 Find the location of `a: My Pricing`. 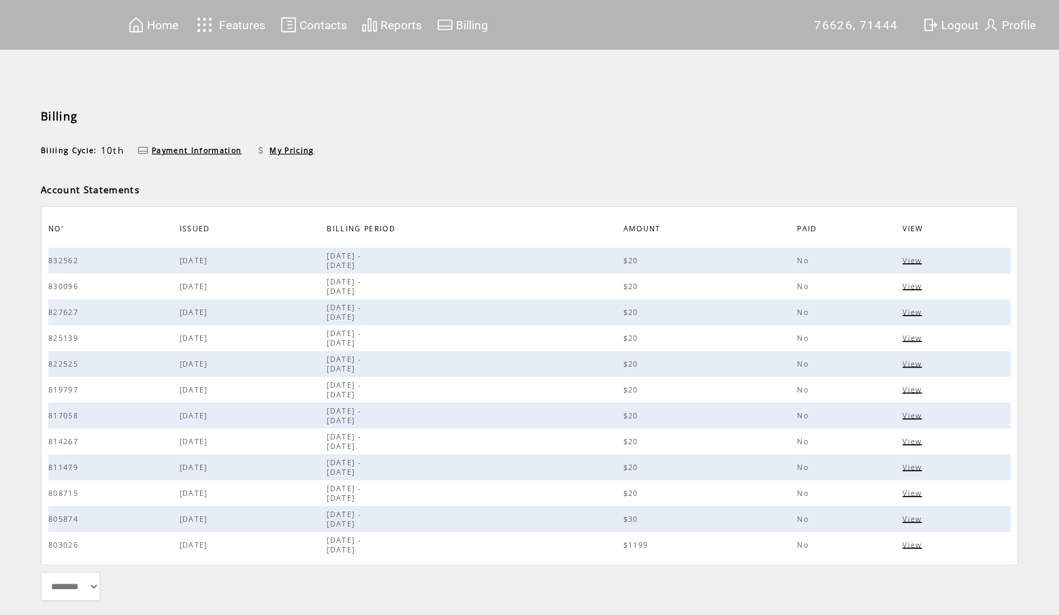

a: My Pricing is located at coordinates (291, 150).